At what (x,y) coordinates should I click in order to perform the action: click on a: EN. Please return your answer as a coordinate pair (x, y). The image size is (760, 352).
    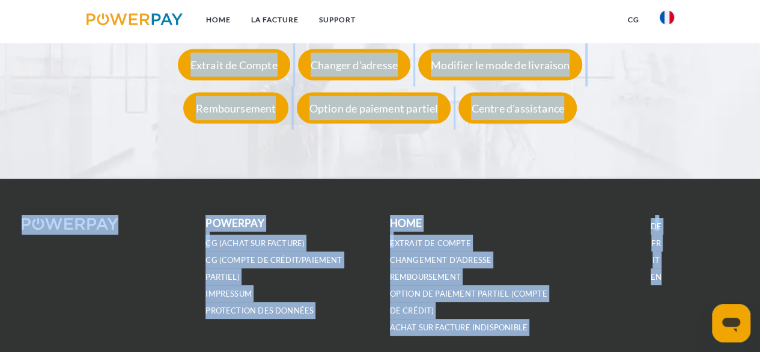
    Looking at the image, I should click on (656, 277).